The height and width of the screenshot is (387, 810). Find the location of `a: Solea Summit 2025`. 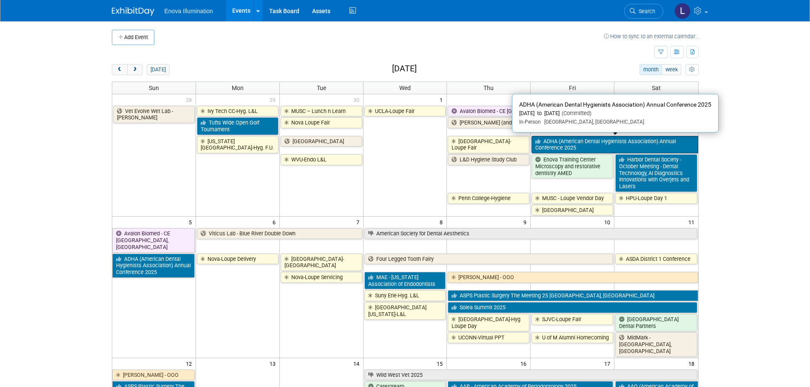

a: Solea Summit 2025 is located at coordinates (572, 308).